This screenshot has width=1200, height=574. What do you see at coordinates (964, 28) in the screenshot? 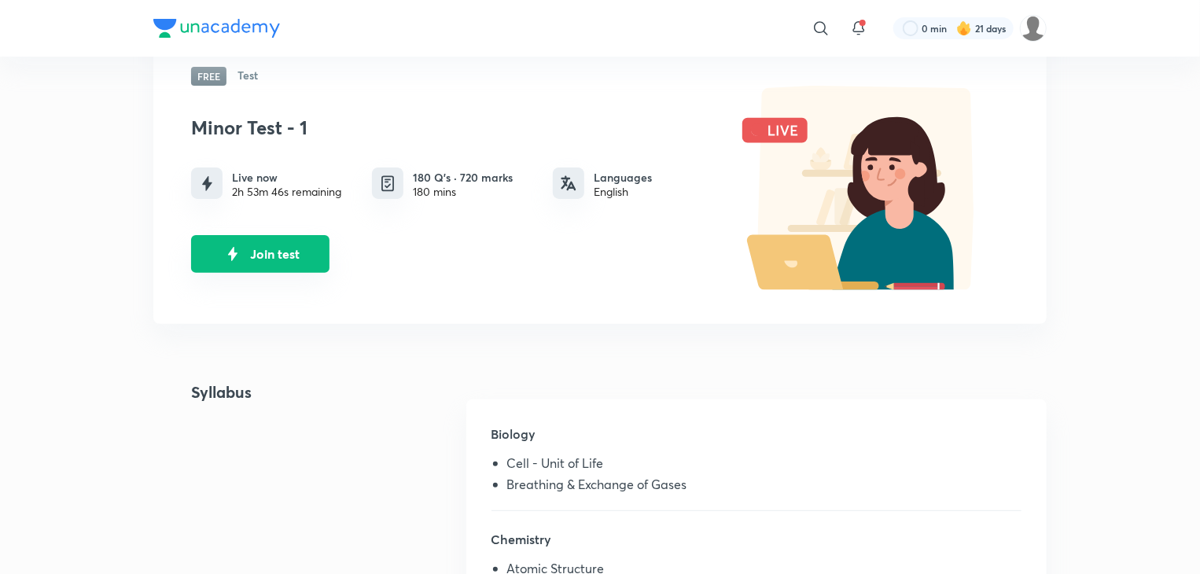
I see `img: streak` at bounding box center [964, 28].